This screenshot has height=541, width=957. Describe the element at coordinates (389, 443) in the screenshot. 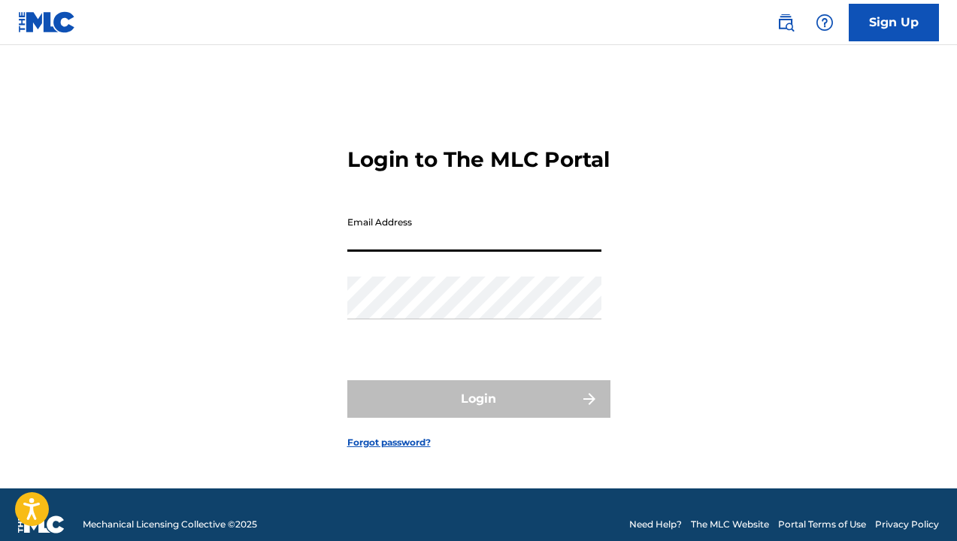

I see `a: Forgot password?` at that location.